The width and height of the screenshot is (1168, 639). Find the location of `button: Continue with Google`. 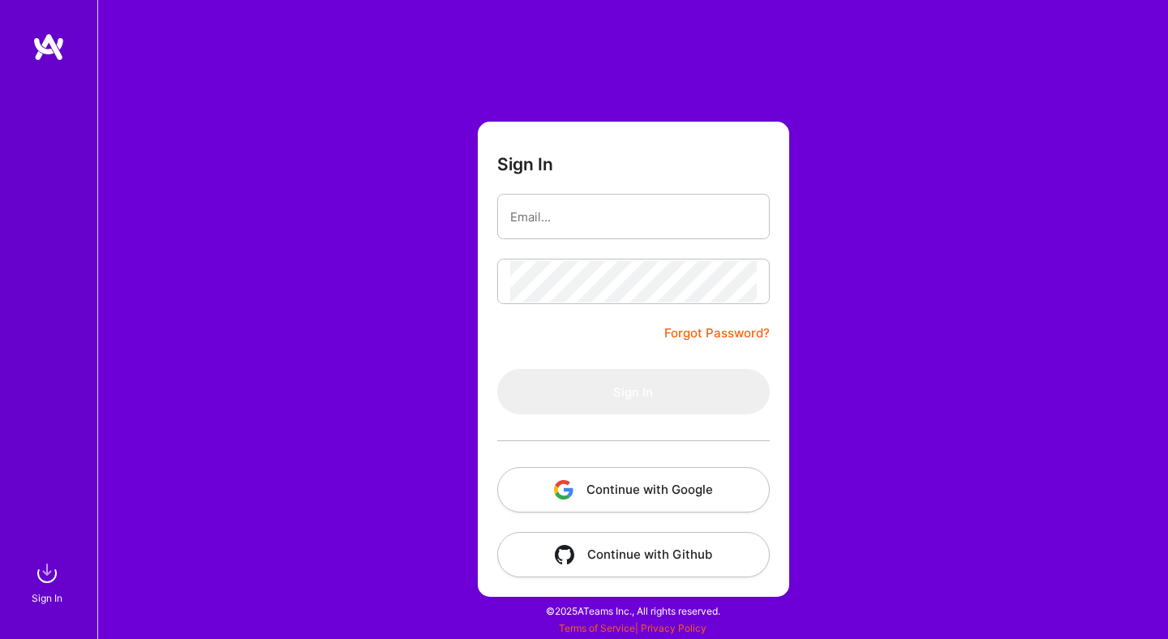

button: Continue with Google is located at coordinates (634, 490).